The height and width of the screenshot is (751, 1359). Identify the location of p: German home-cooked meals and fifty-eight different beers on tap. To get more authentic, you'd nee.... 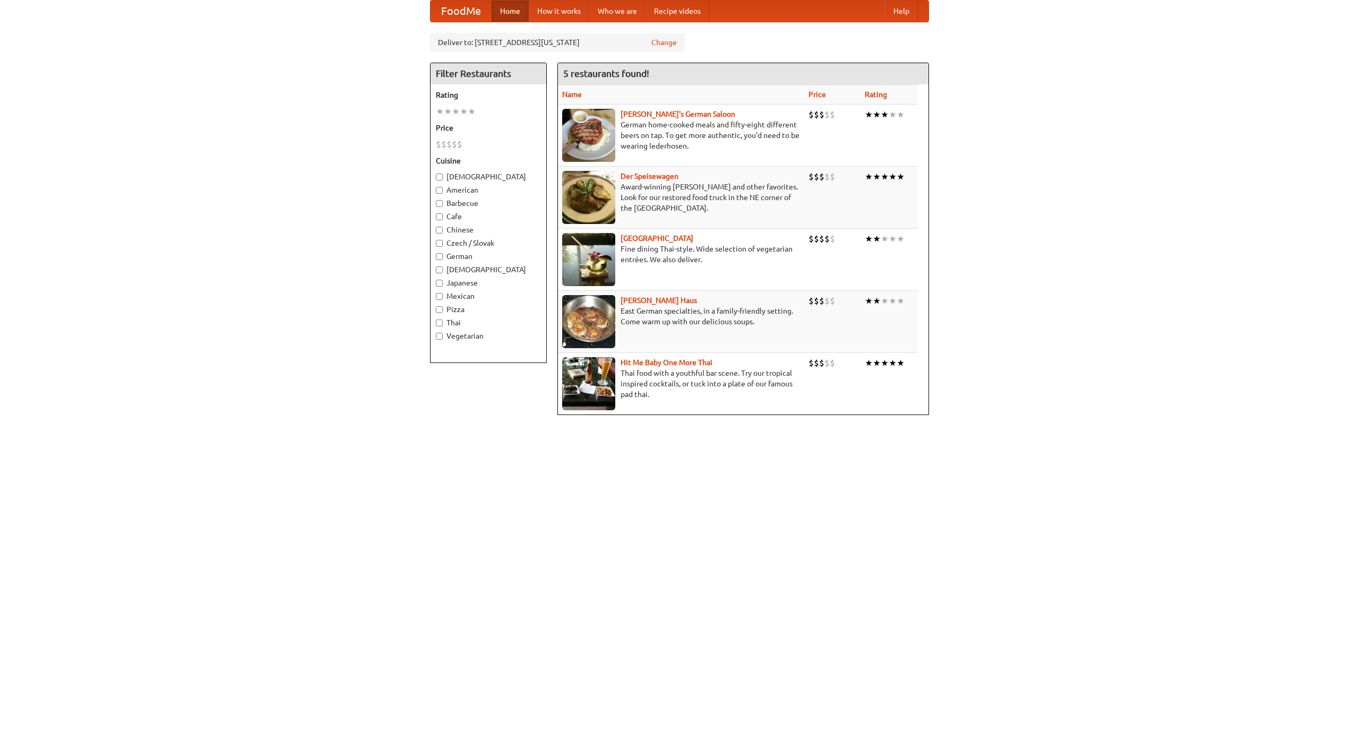
(681, 135).